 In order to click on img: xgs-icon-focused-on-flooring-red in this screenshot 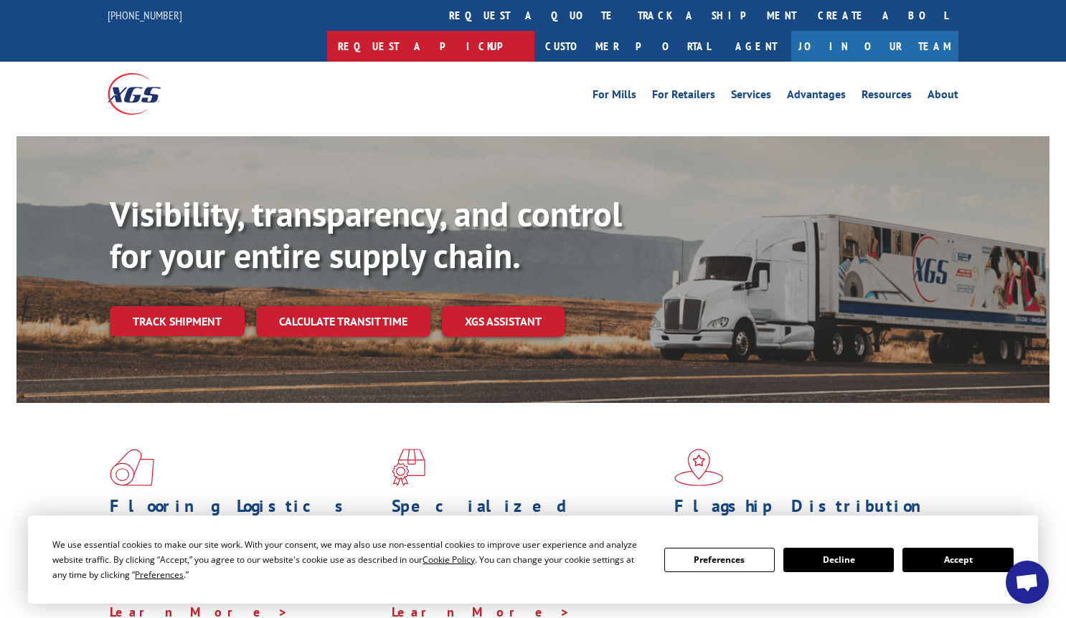, I will do `click(408, 468)`.